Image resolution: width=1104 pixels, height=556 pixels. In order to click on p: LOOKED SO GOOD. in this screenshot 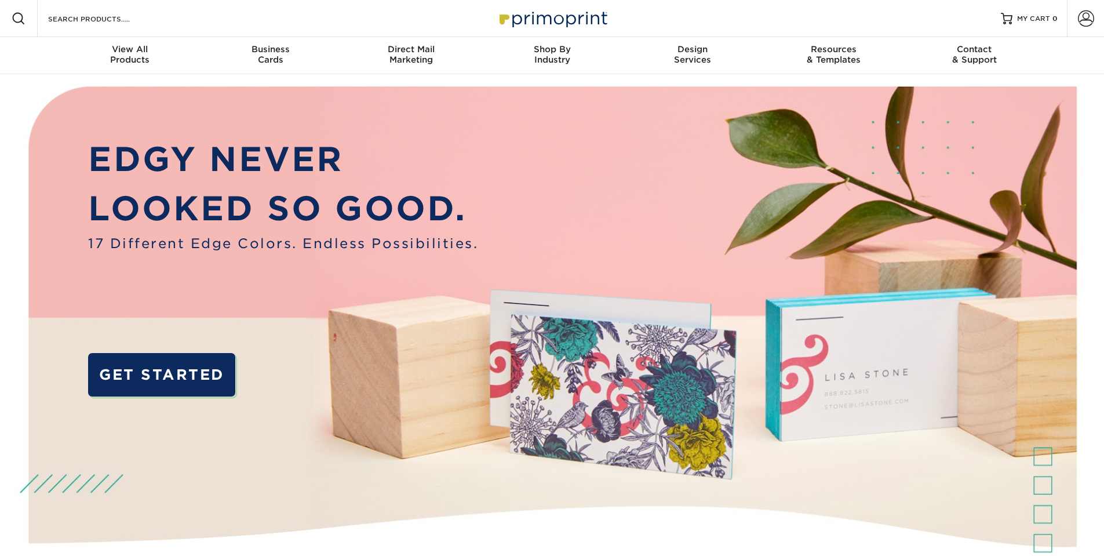, I will do `click(283, 209)`.